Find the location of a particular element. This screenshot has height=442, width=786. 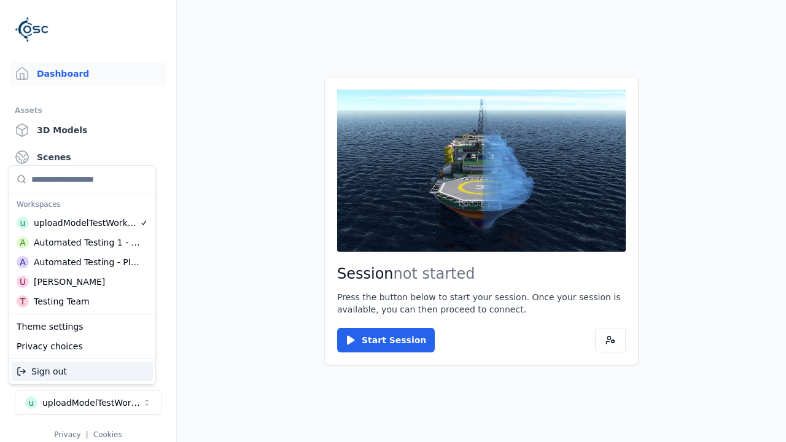

div: Sign out is located at coordinates (82, 371).